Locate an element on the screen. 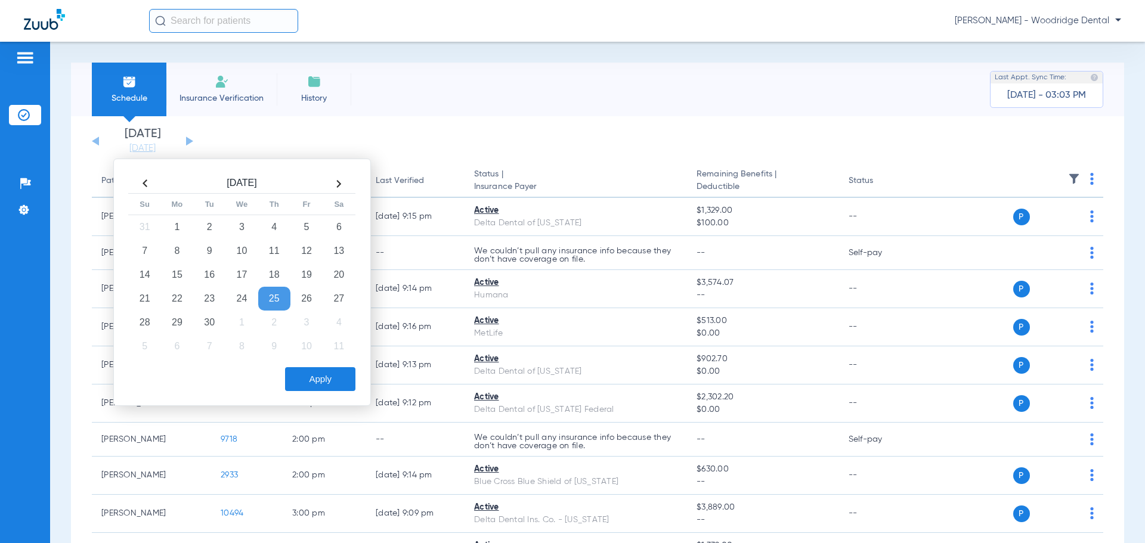 Image resolution: width=1145 pixels, height=543 pixels. div: MetLife is located at coordinates (575, 333).